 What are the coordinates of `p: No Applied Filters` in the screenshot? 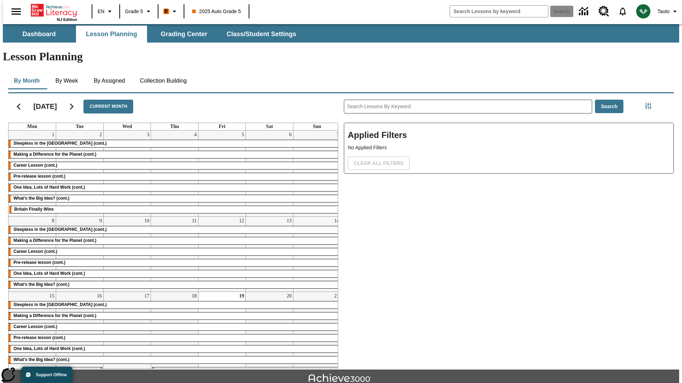 It's located at (508, 148).